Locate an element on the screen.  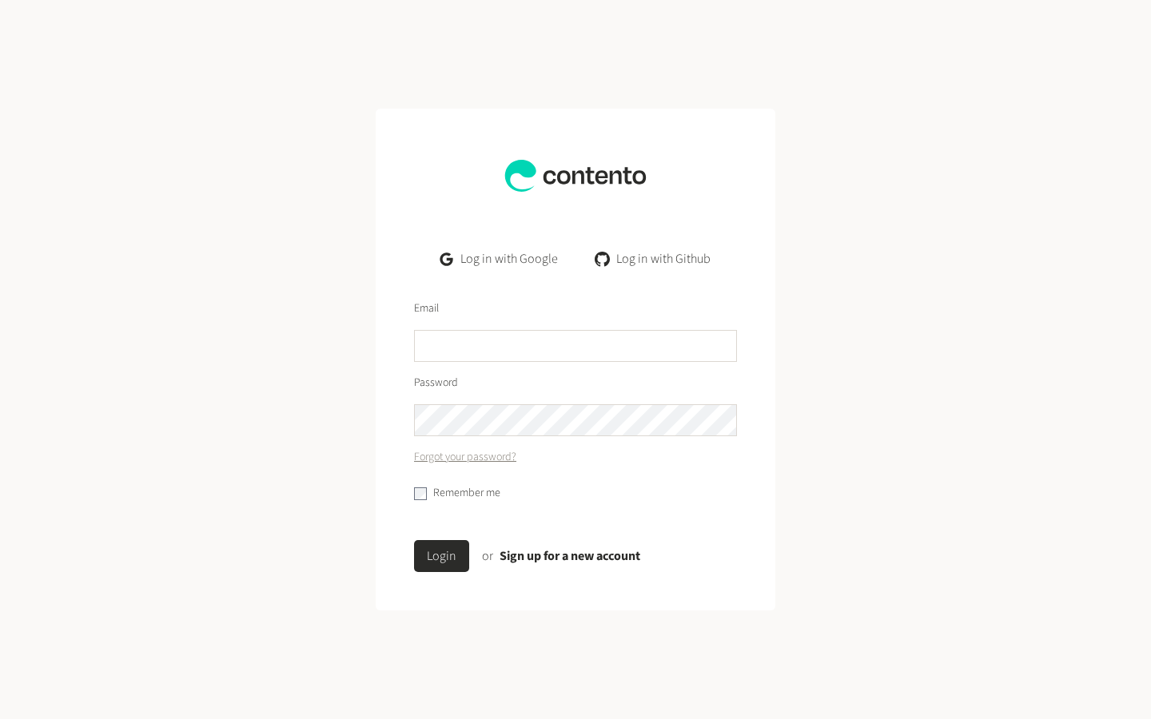
a: Log in with Google is located at coordinates (499, 259).